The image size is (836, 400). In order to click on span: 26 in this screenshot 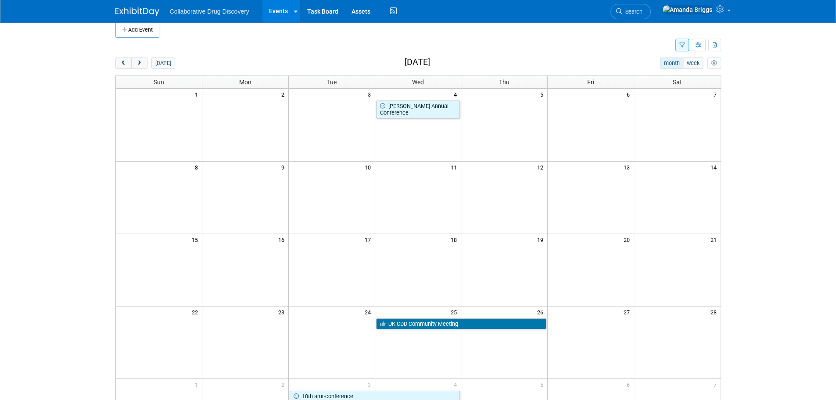, I will do `click(542, 312)`.